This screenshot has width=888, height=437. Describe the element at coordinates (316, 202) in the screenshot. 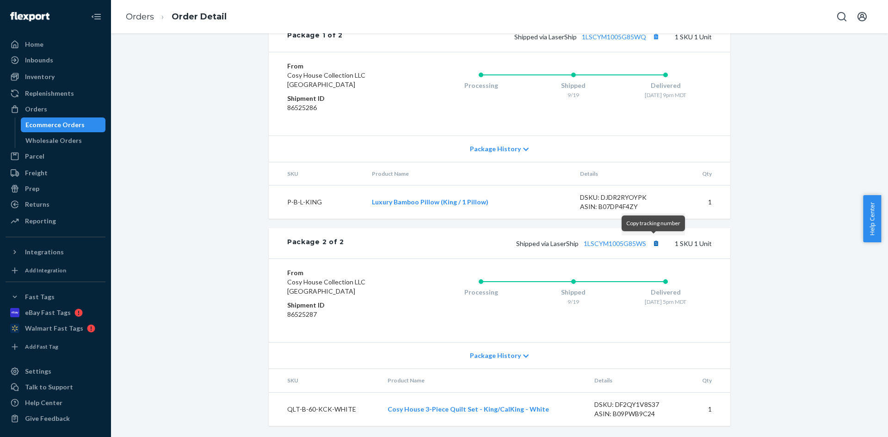

I see `td: P-B-L-KING` at that location.